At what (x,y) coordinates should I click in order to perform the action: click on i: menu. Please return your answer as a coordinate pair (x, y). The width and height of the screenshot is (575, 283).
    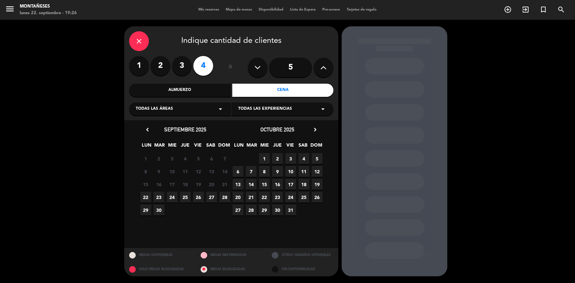
    Looking at the image, I should click on (10, 9).